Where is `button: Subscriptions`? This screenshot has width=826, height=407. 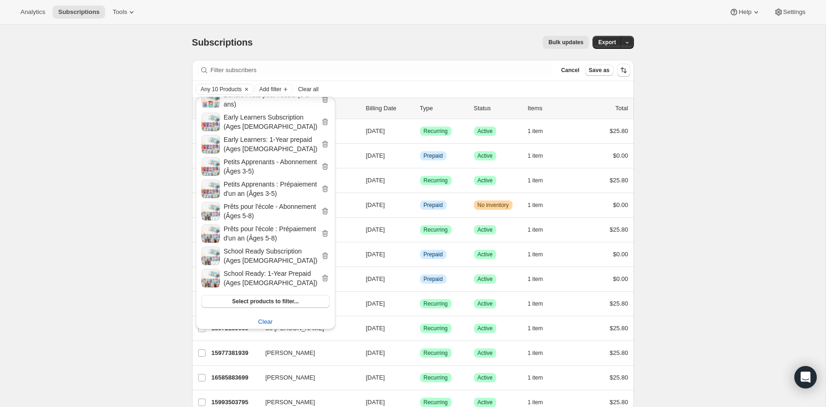 button: Subscriptions is located at coordinates (79, 12).